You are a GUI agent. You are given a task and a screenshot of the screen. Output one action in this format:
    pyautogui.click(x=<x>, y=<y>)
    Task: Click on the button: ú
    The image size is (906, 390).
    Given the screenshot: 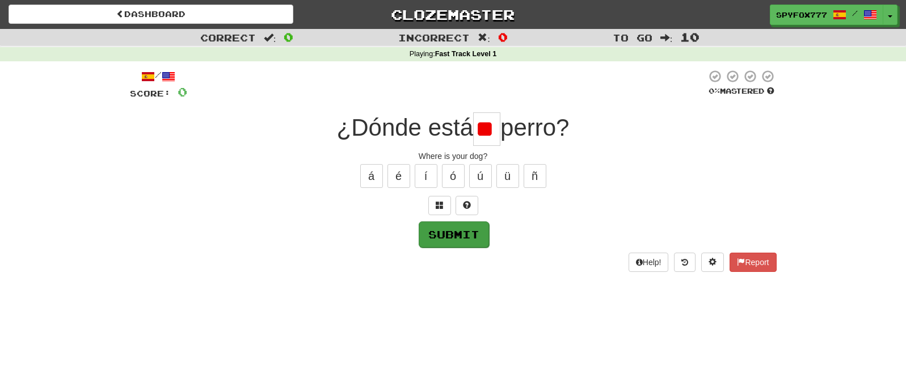 What is the action you would take?
    pyautogui.click(x=480, y=176)
    